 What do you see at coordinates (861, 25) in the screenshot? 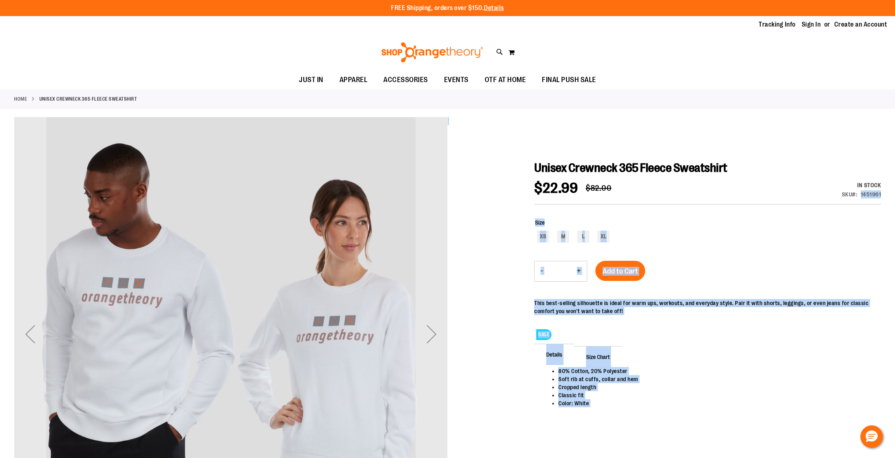
I see `a: Create an Account` at bounding box center [861, 25].